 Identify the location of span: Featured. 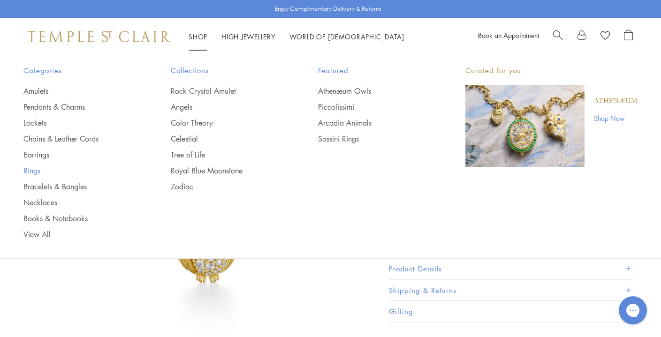
(373, 70).